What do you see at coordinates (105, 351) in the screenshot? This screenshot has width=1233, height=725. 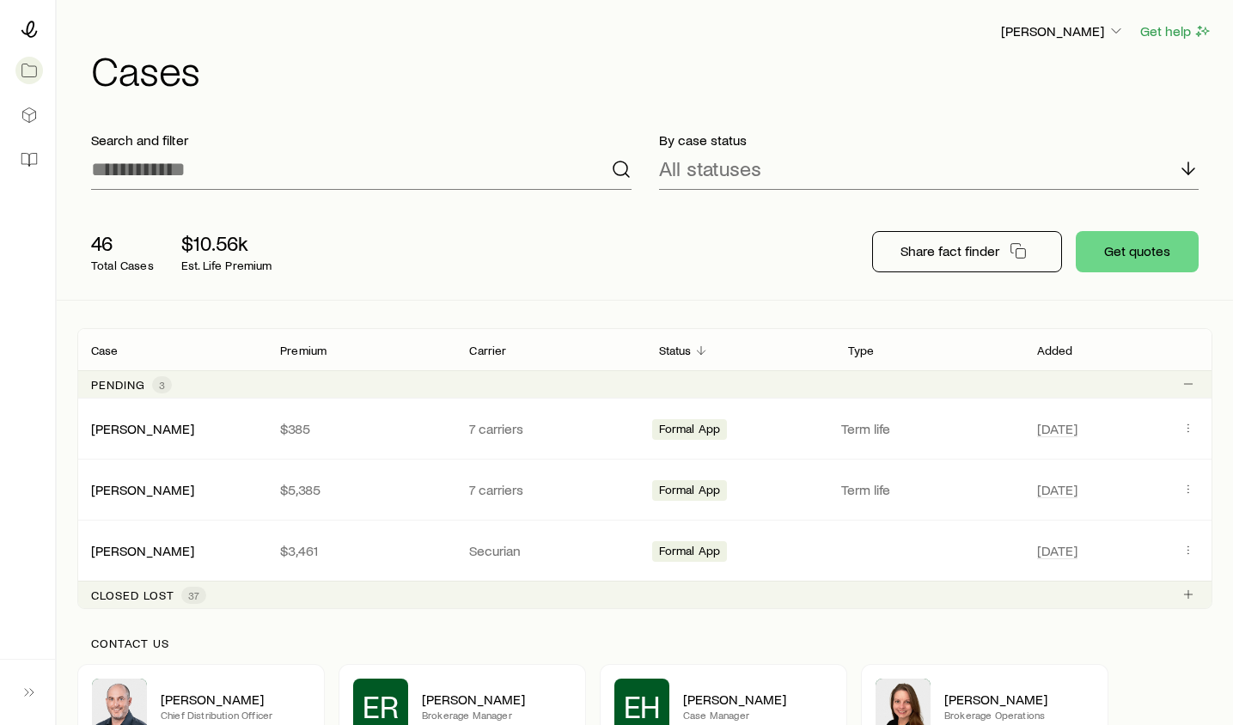 I see `p: Case` at bounding box center [105, 351].